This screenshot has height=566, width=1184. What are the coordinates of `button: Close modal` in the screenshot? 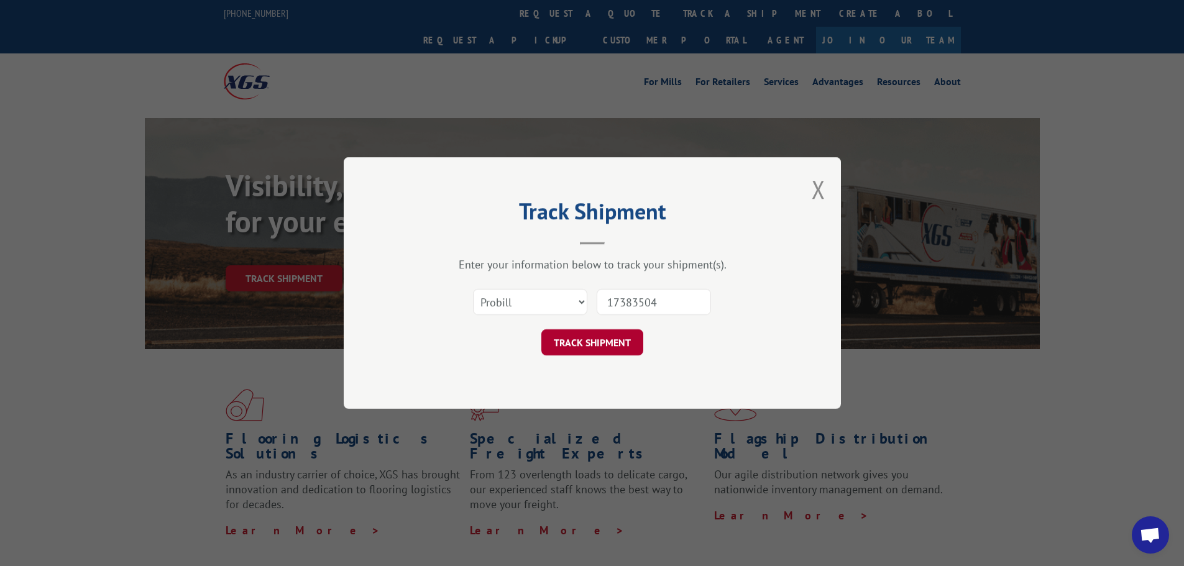 It's located at (819, 189).